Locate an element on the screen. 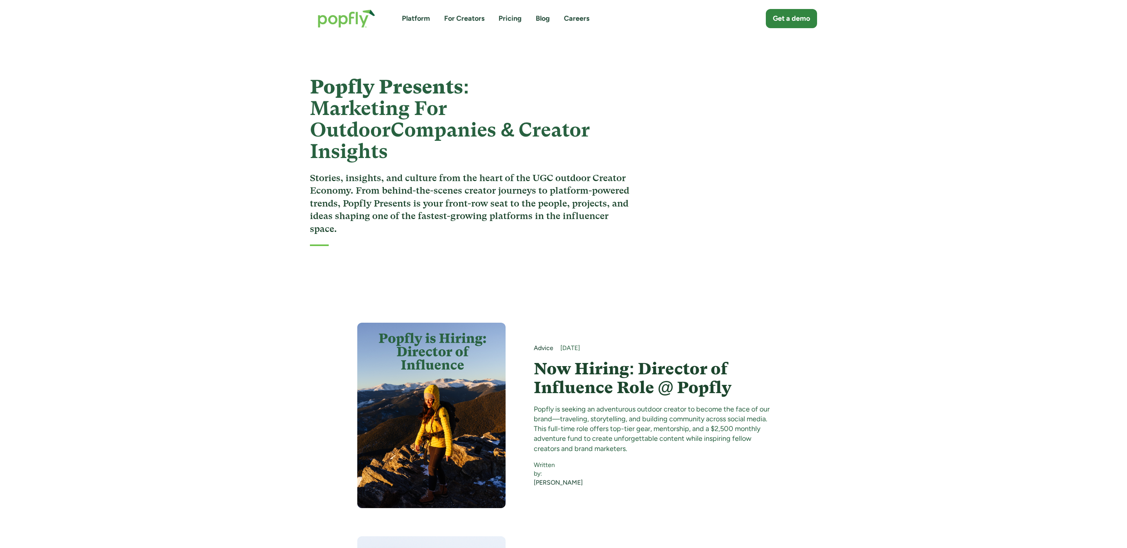 The width and height of the screenshot is (1127, 548). h3: Stories, insights, and culture from the heart of the UGC outdoor Creator Economy. From behind-the... is located at coordinates (472, 203).